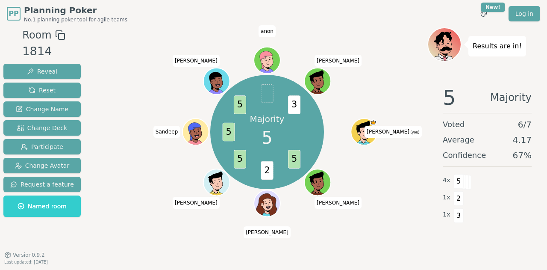  I want to click on span: Named room, so click(42, 206).